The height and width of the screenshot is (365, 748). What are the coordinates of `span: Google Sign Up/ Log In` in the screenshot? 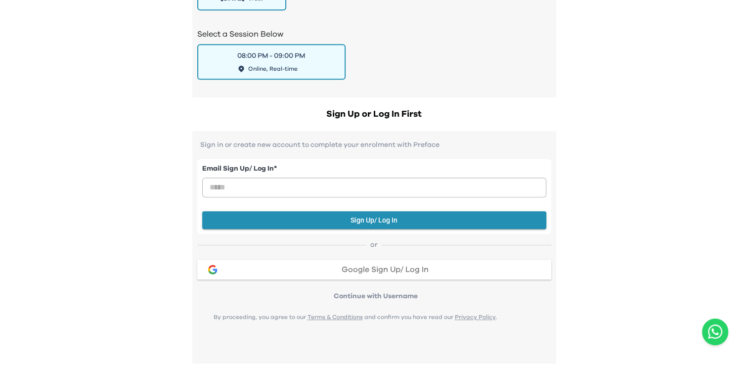 It's located at (385, 269).